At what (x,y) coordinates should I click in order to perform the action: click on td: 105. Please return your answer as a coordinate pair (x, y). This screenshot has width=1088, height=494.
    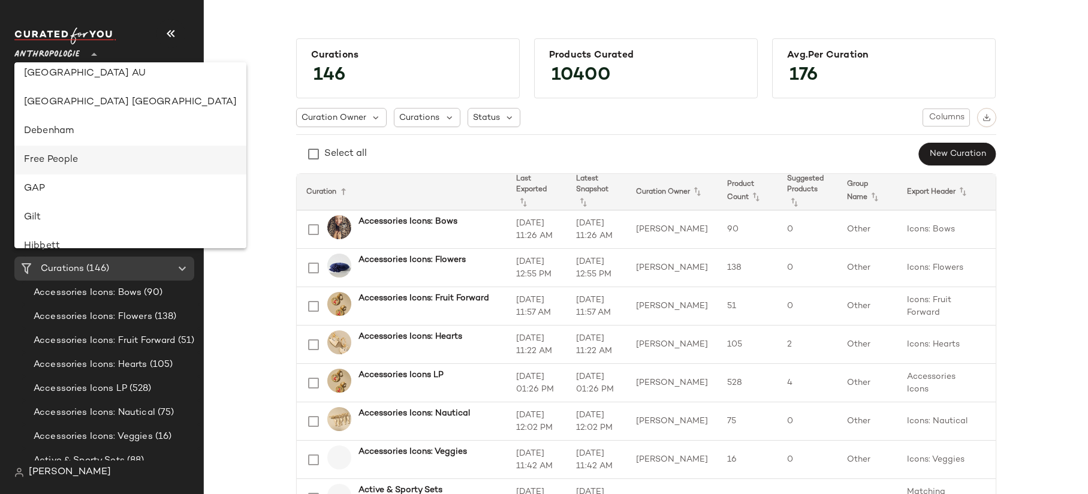
    Looking at the image, I should click on (748, 345).